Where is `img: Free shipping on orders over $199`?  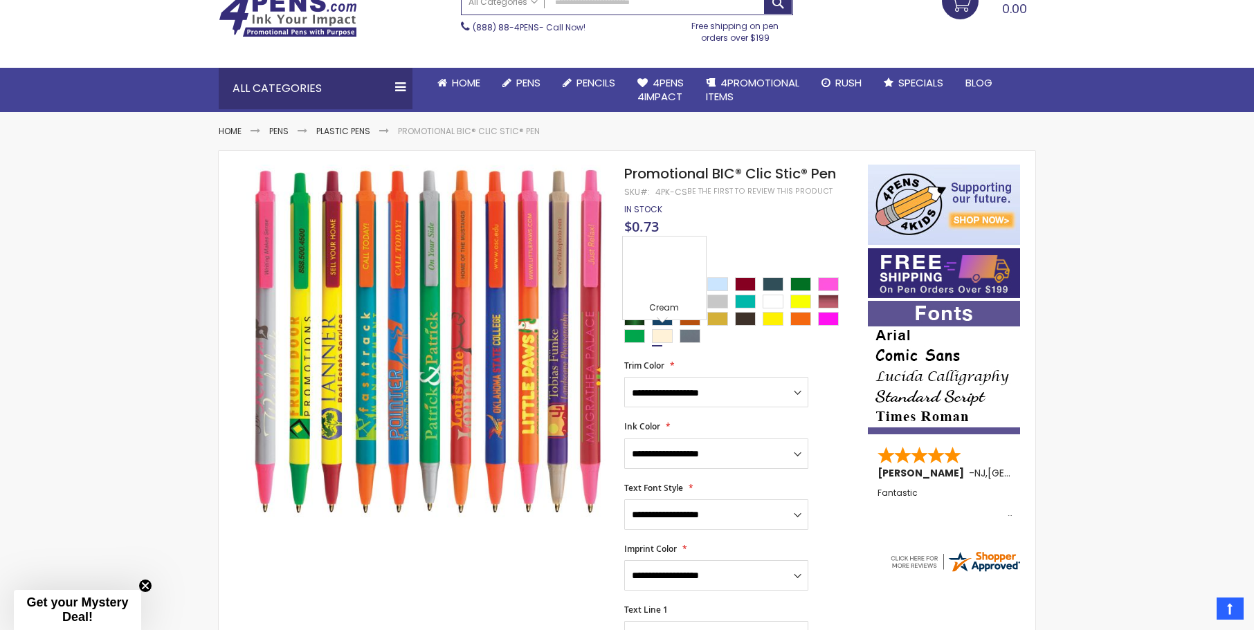
img: Free shipping on orders over $199 is located at coordinates (944, 273).